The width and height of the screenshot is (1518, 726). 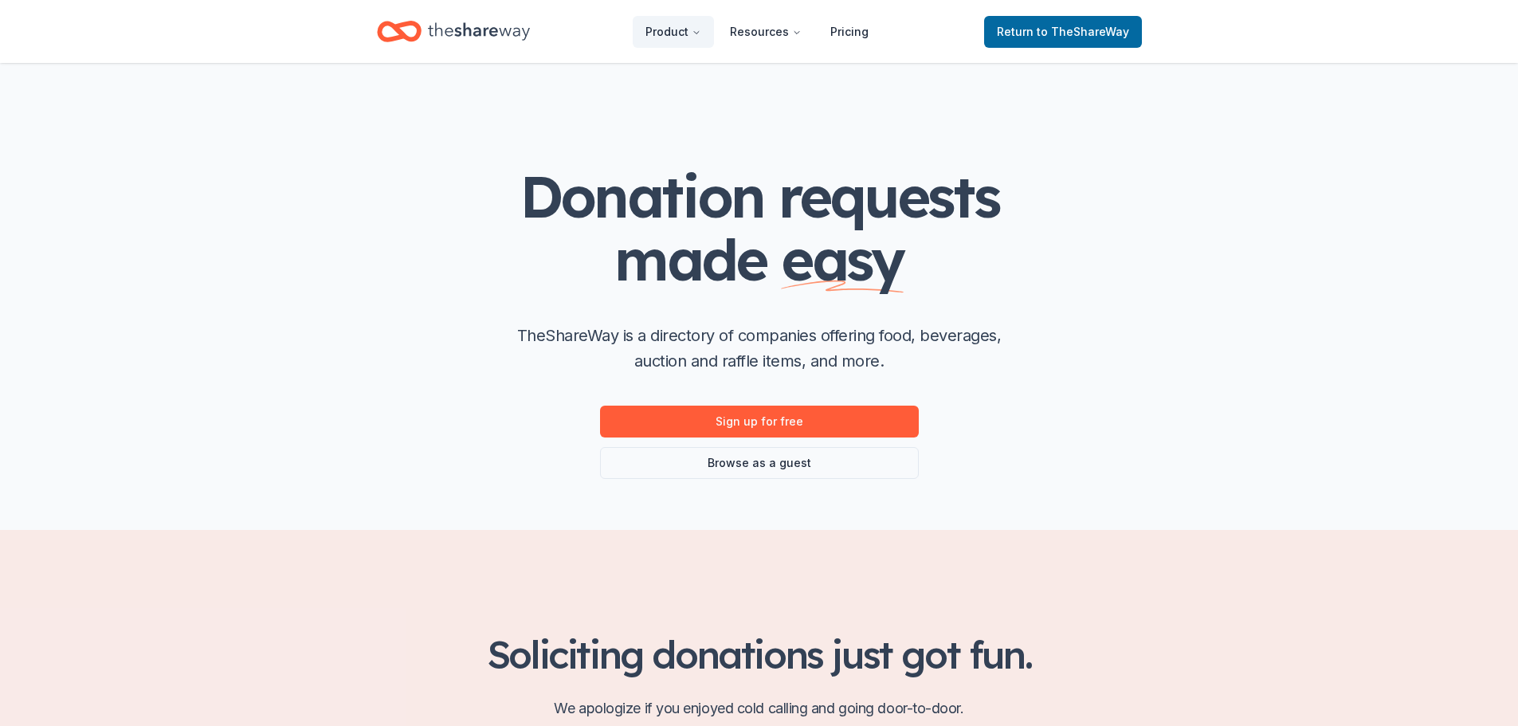 What do you see at coordinates (842, 259) in the screenshot?
I see `span: easy` at bounding box center [842, 259].